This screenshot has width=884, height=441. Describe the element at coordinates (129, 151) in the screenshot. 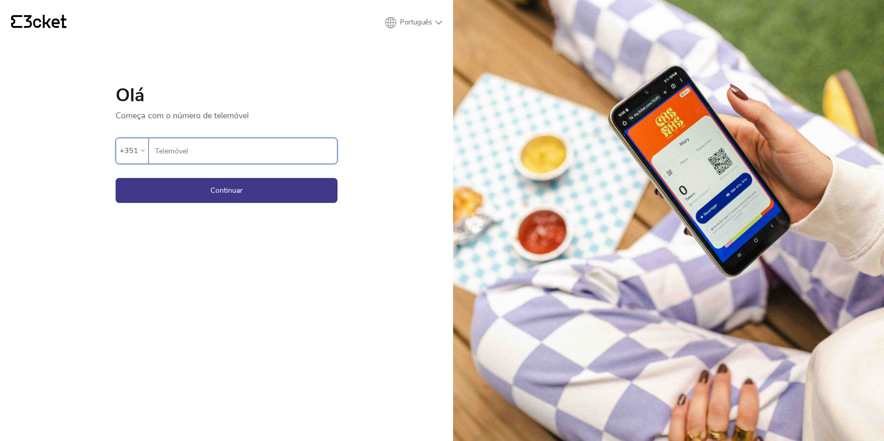

I see `div: +351` at that location.